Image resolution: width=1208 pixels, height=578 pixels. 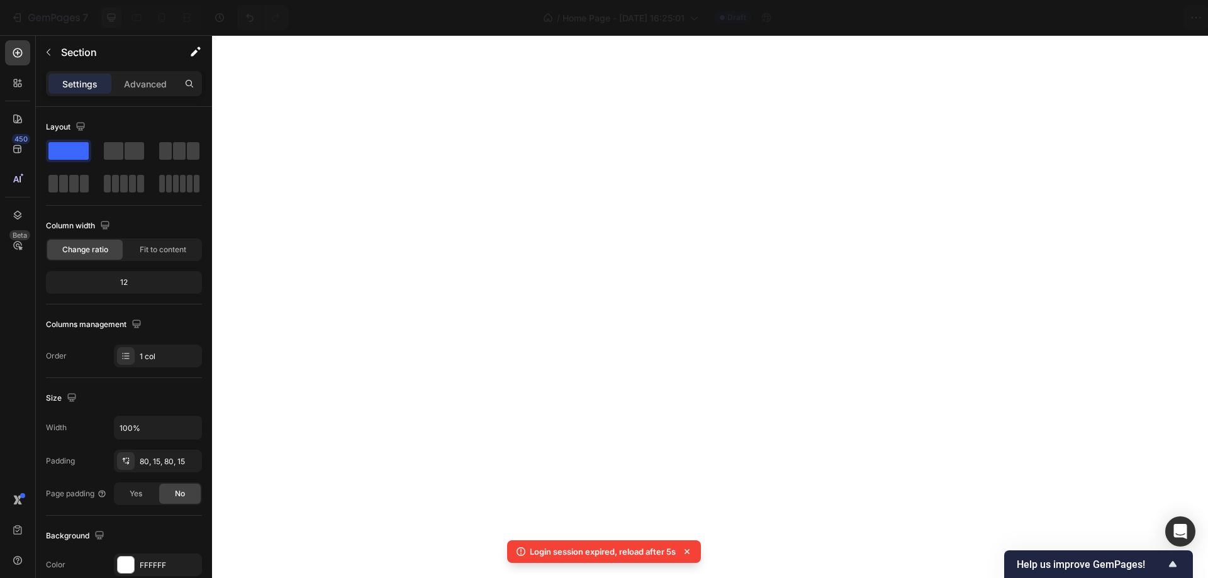 What do you see at coordinates (180, 494) in the screenshot?
I see `span: No` at bounding box center [180, 494].